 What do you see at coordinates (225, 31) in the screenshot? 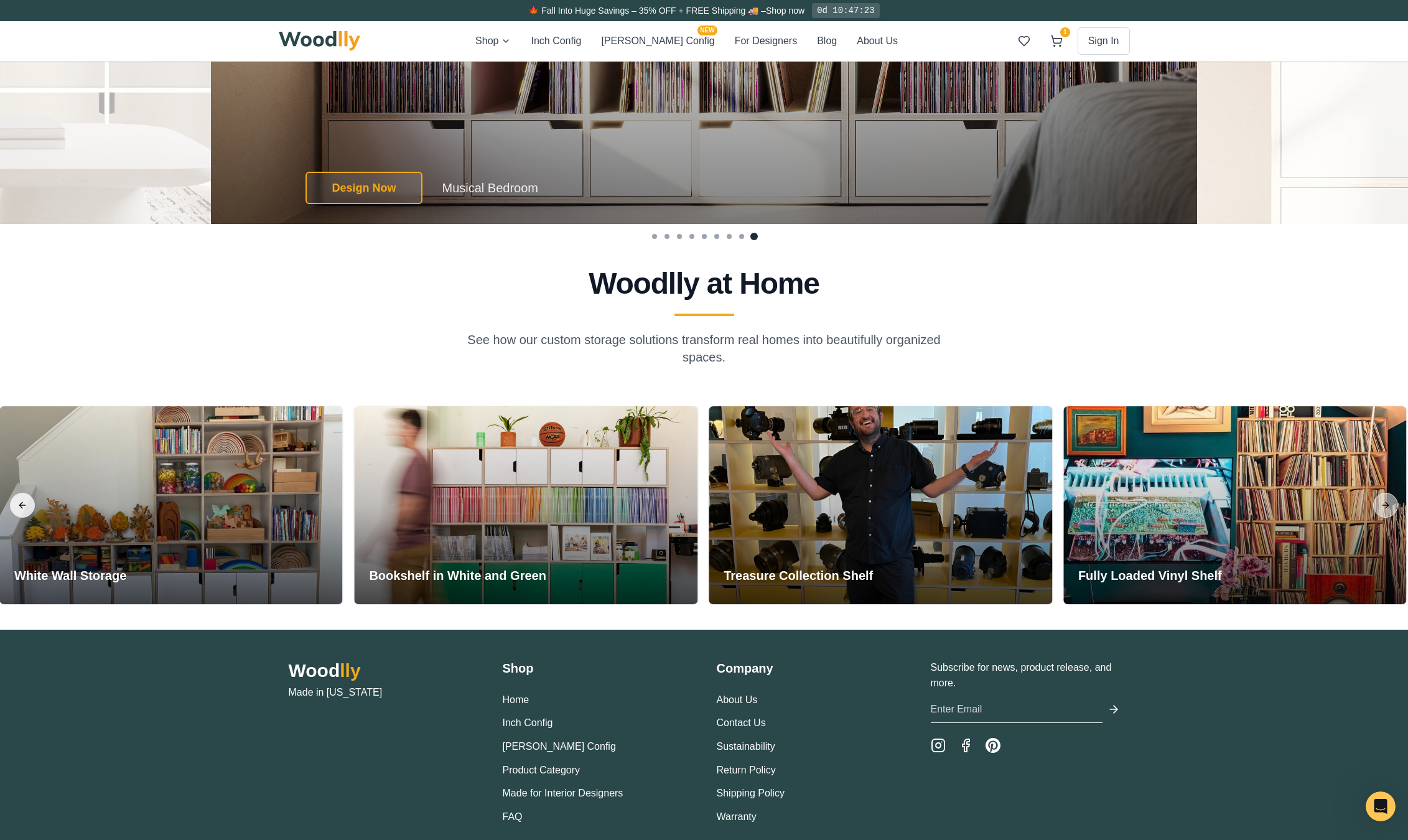
I see `div: Close` at bounding box center [225, 31].